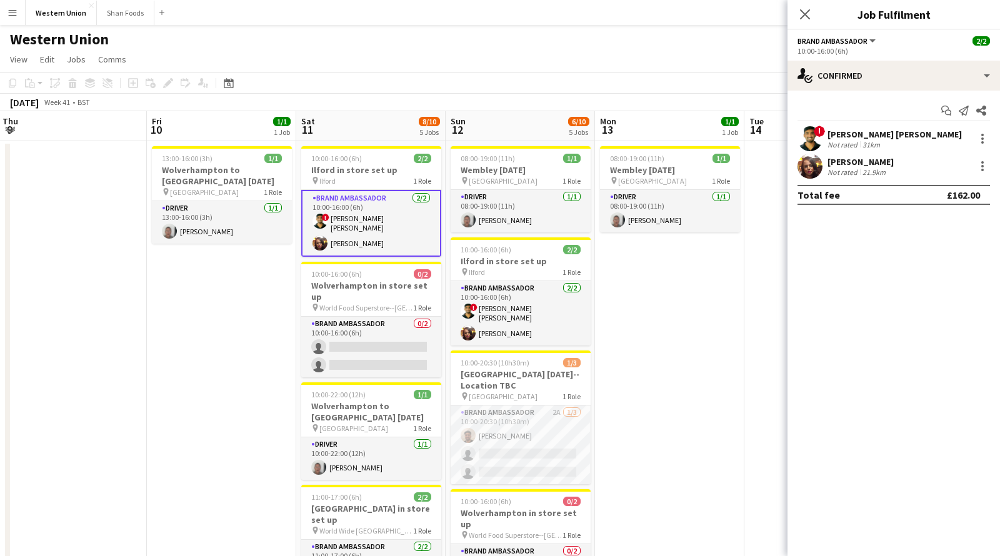 The height and width of the screenshot is (556, 1000). I want to click on div: Confirmed, so click(893, 76).